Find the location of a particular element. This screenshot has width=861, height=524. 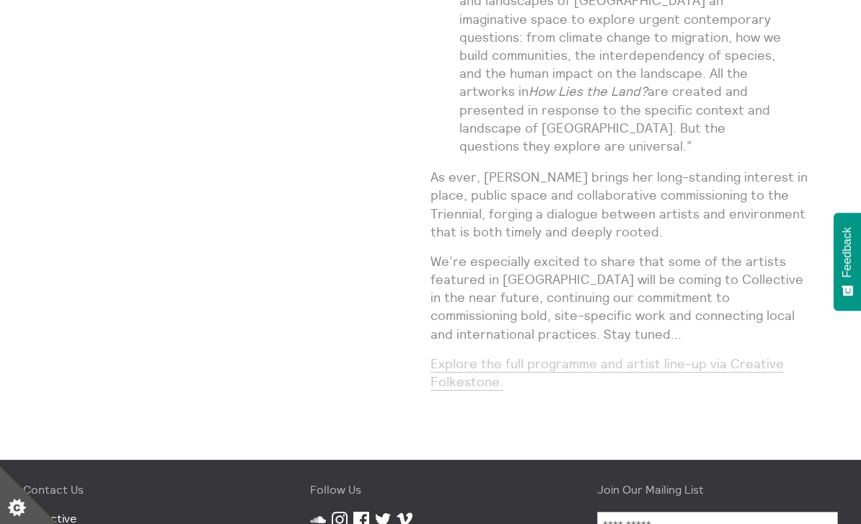

button: Feedback - Show survey is located at coordinates (847, 262).